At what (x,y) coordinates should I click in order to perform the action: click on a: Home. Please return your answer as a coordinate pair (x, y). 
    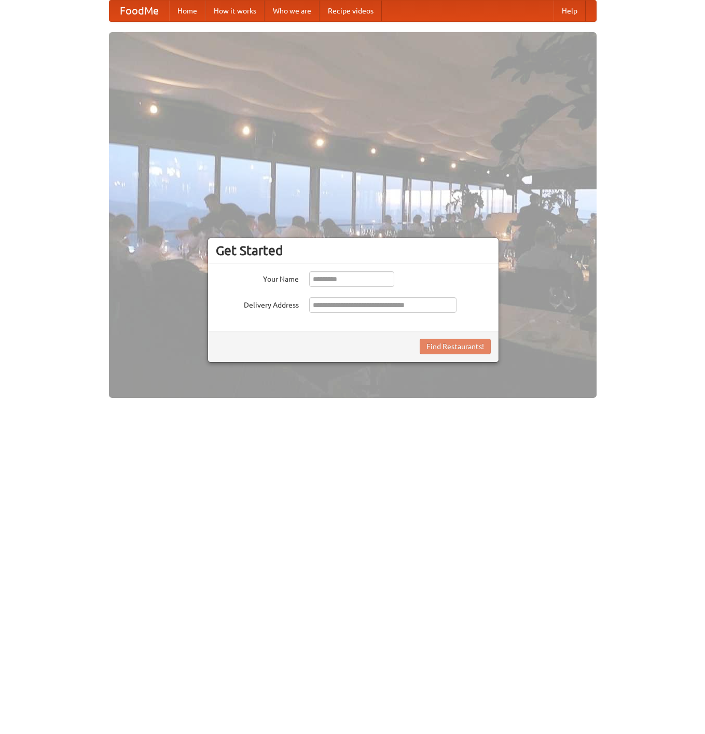
    Looking at the image, I should click on (187, 11).